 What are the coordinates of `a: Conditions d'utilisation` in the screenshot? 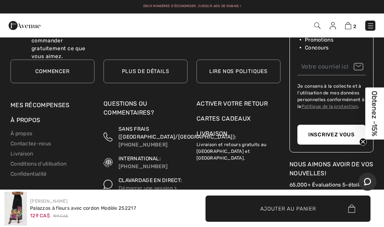 It's located at (38, 164).